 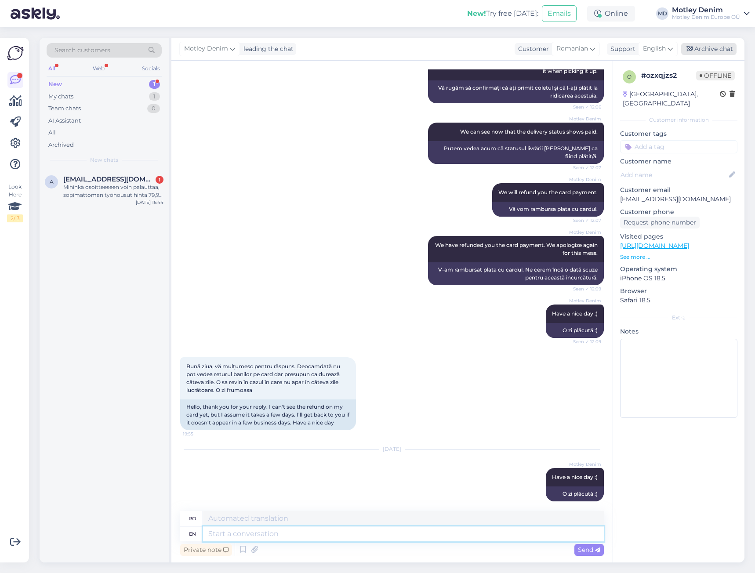 What do you see at coordinates (663, 14) in the screenshot?
I see `div: MD` at bounding box center [663, 14].